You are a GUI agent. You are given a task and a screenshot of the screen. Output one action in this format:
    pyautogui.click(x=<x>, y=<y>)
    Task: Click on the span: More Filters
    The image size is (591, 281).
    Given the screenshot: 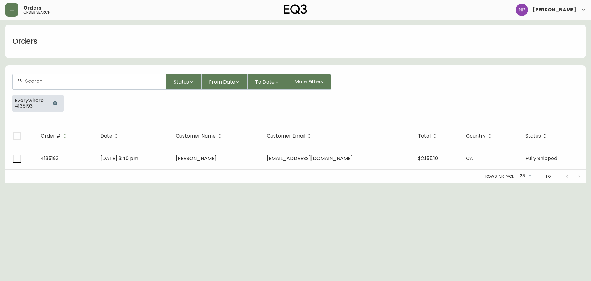 What is the action you would take?
    pyautogui.click(x=309, y=82)
    